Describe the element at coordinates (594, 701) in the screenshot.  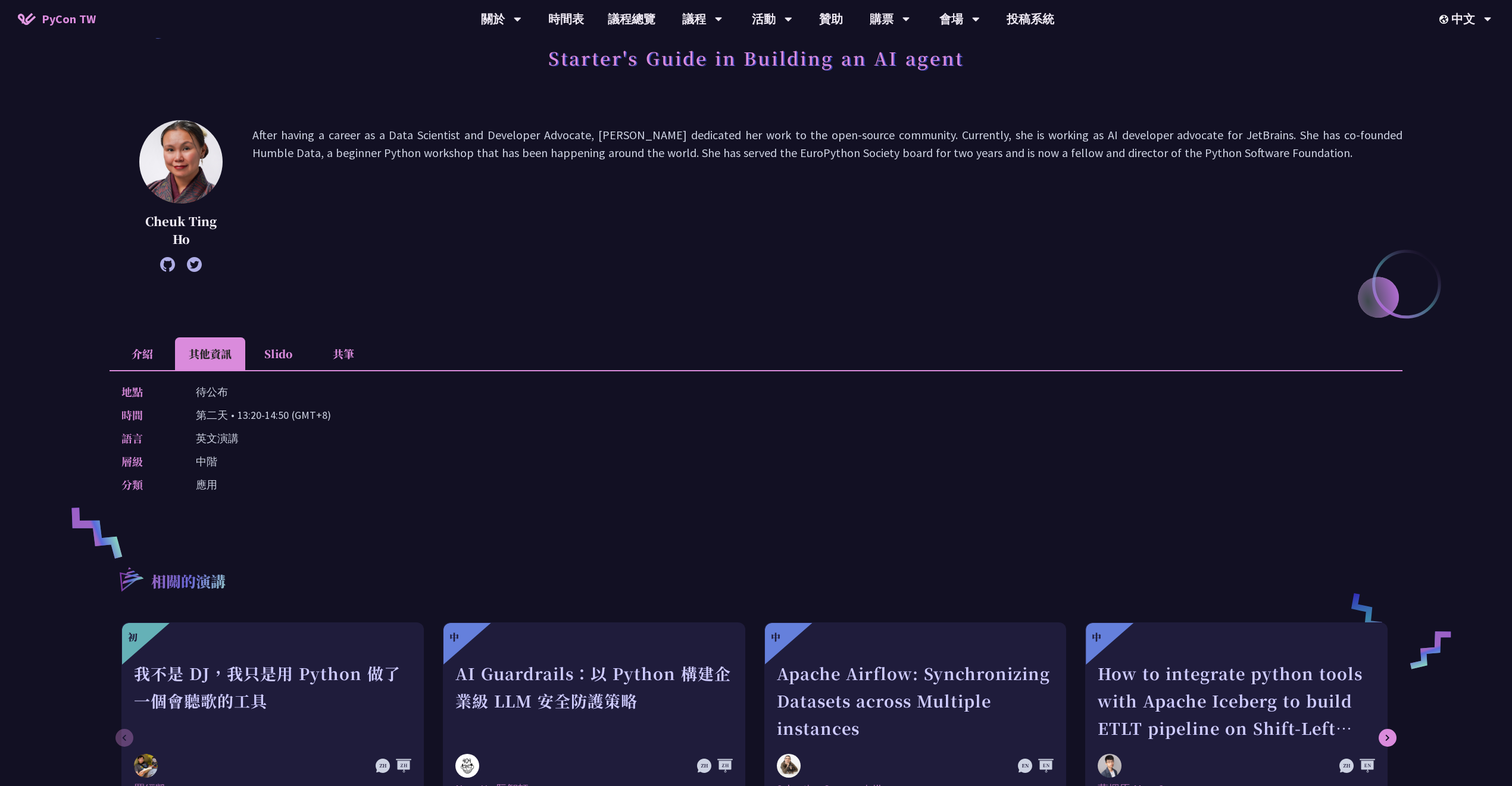
I see `div: AI Guardrails：以 Python 構建企業級 LLM 安全防護策略` at that location.